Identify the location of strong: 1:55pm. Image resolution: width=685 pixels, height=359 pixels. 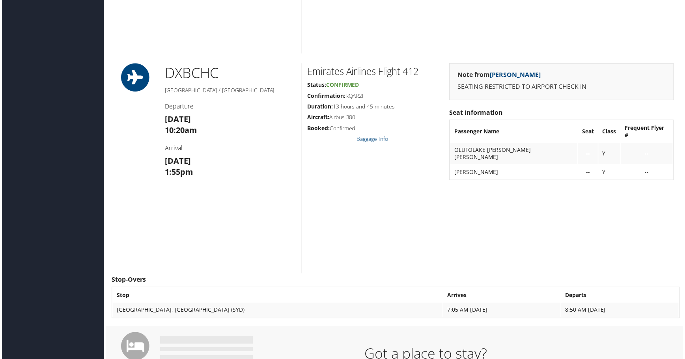
(178, 172).